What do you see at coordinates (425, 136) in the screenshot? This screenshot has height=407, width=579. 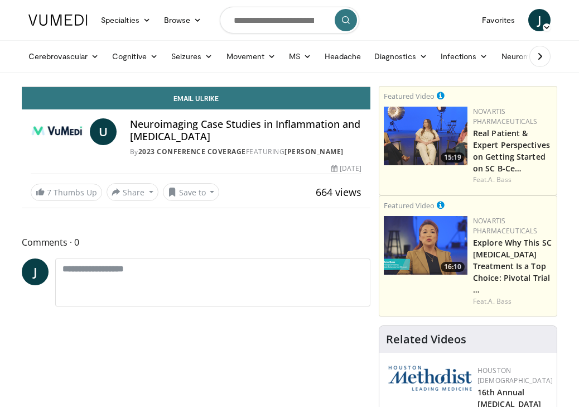 I see `img: 2bf30652-7ca6-4be0-8f92-973f220a5948.png.150x105_q85_crop-smart_upscale.png` at bounding box center [425, 136].